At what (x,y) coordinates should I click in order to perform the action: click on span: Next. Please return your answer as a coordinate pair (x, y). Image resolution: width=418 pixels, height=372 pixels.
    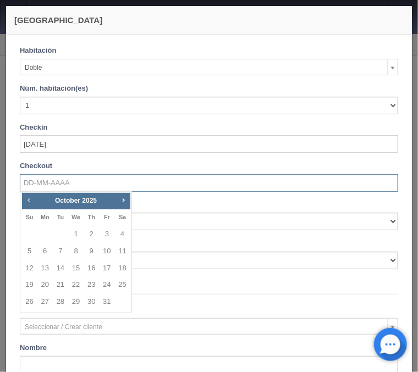
    Looking at the image, I should click on (123, 200).